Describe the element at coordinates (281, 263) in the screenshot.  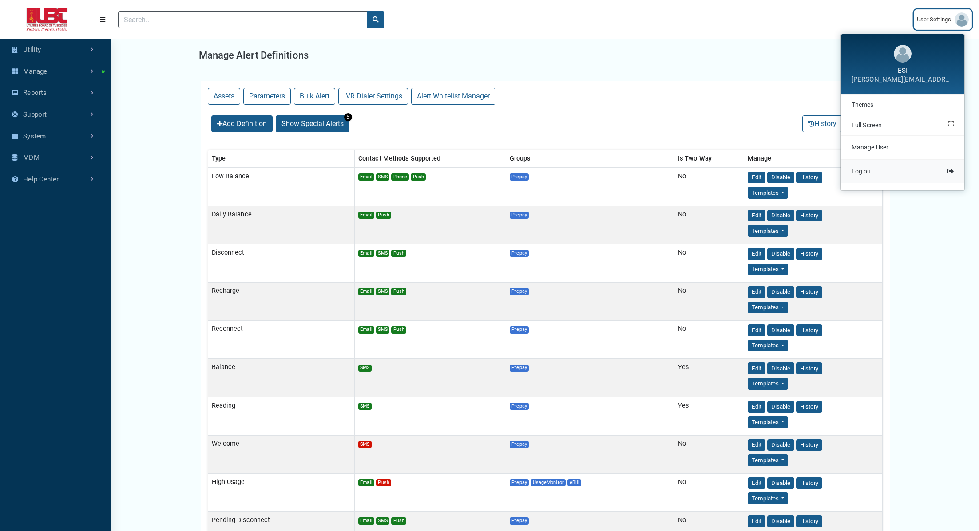
I see `td: Disconnect` at that location.